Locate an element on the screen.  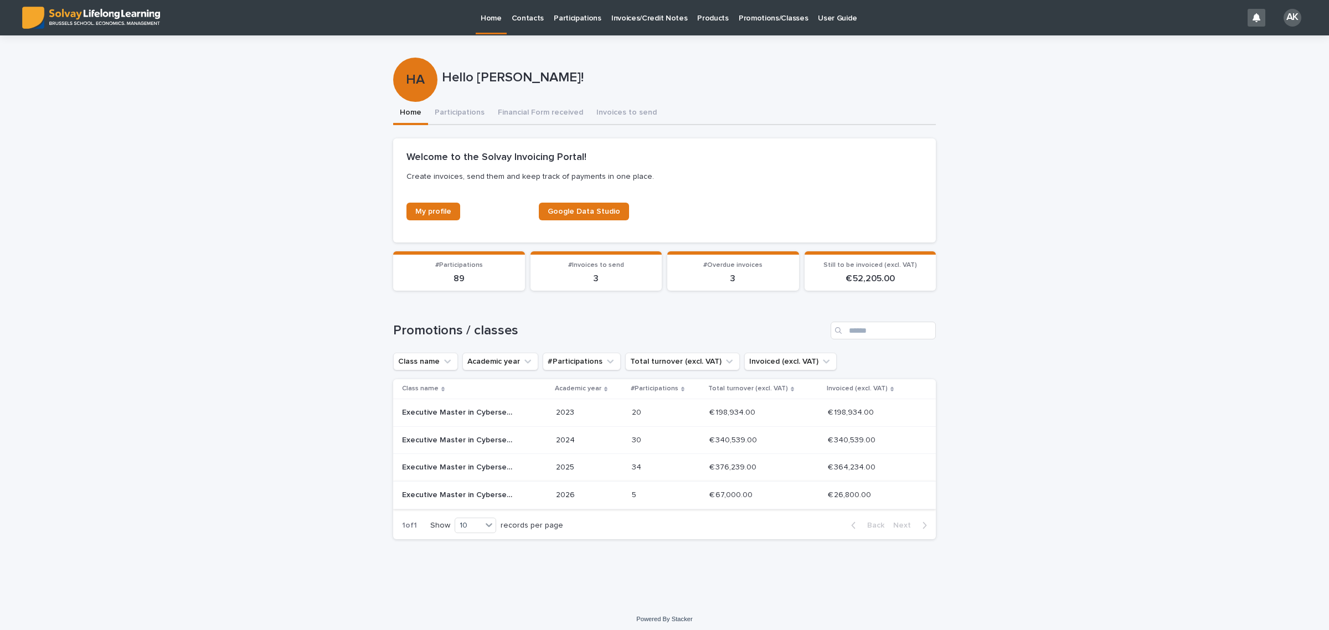
tr: Executive Master in Cybersecurity Management - 2026Executive Master in Cybersecurity Management -... is located at coordinates (664, 495).